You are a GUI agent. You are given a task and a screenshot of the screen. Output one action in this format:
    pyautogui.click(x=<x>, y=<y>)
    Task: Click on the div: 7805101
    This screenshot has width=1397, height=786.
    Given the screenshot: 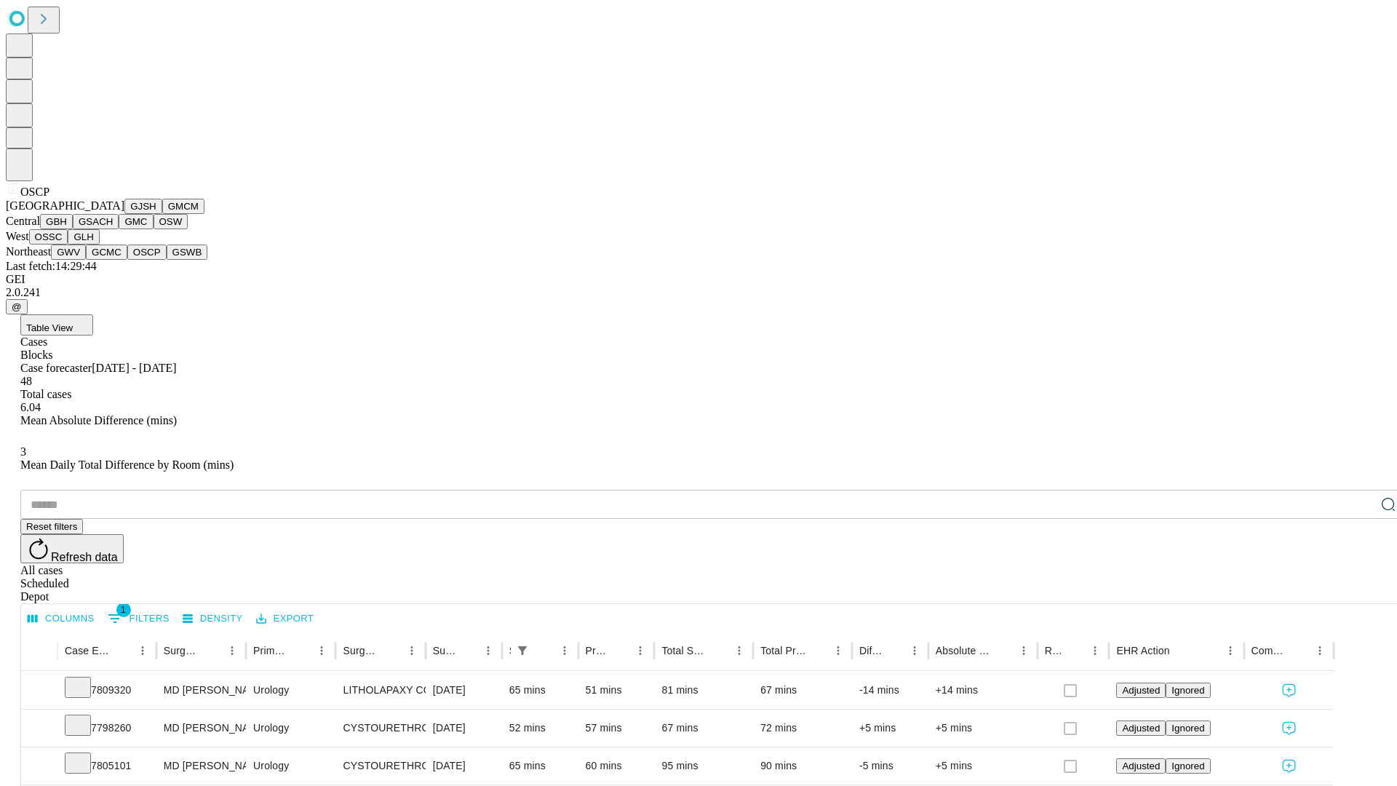 What is the action you would take?
    pyautogui.click(x=107, y=765)
    